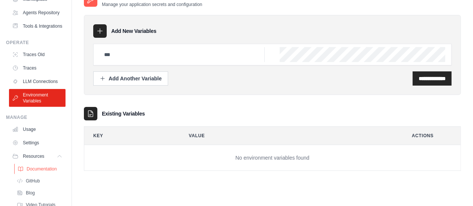 The image size is (473, 206). Describe the element at coordinates (42, 169) in the screenshot. I see `span: Documentation` at that location.